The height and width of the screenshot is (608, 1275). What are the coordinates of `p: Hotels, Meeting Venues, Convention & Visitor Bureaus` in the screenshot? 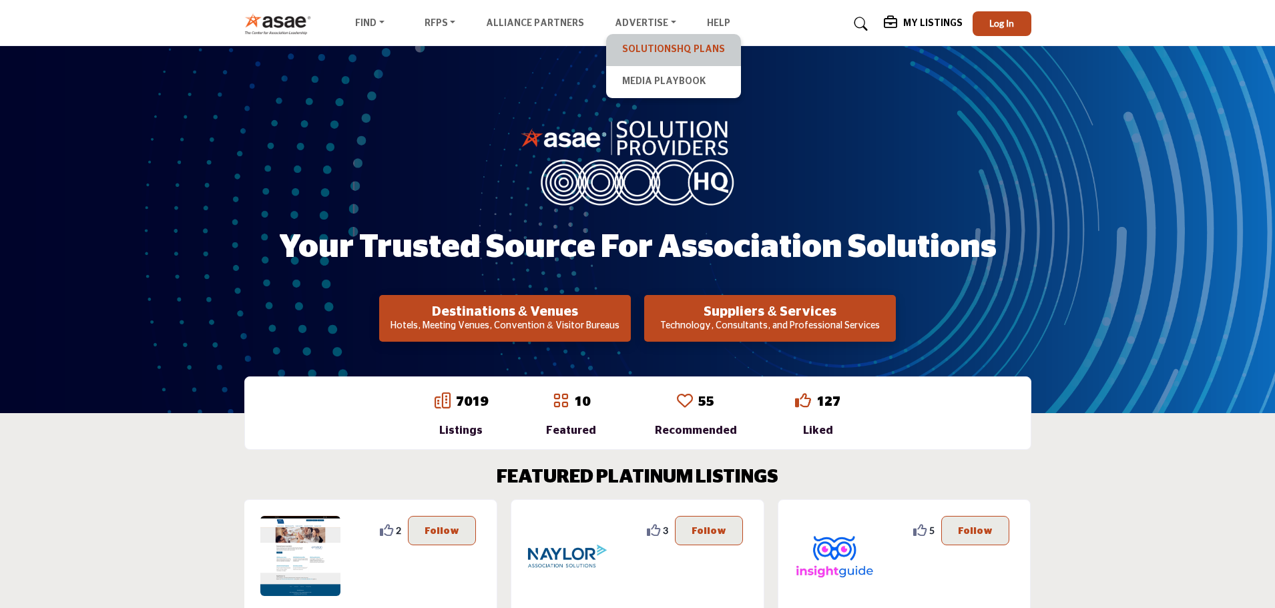 It's located at (505, 326).